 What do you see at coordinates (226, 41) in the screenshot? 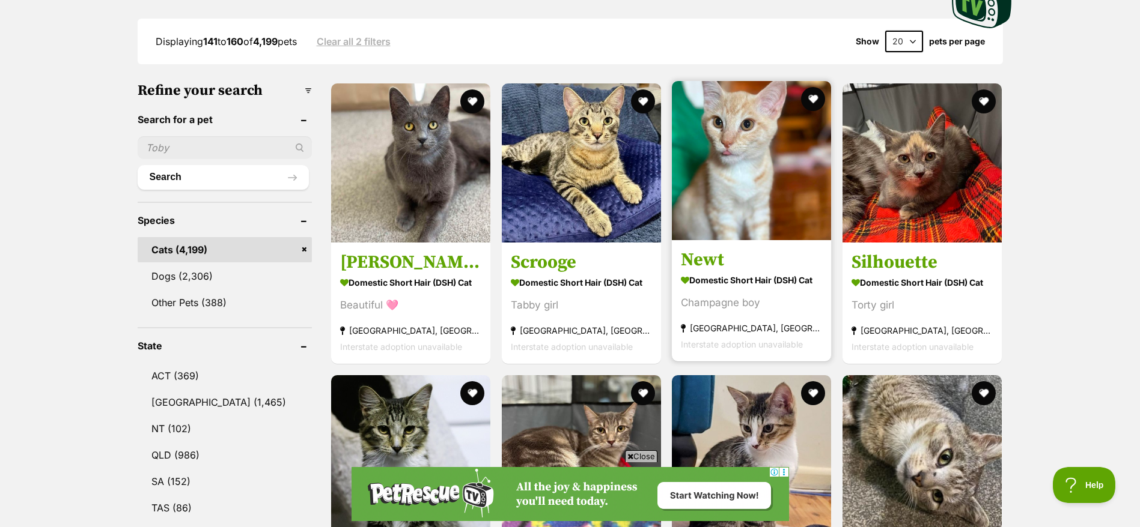
I see `span: Displaying to of pets` at bounding box center [226, 41].